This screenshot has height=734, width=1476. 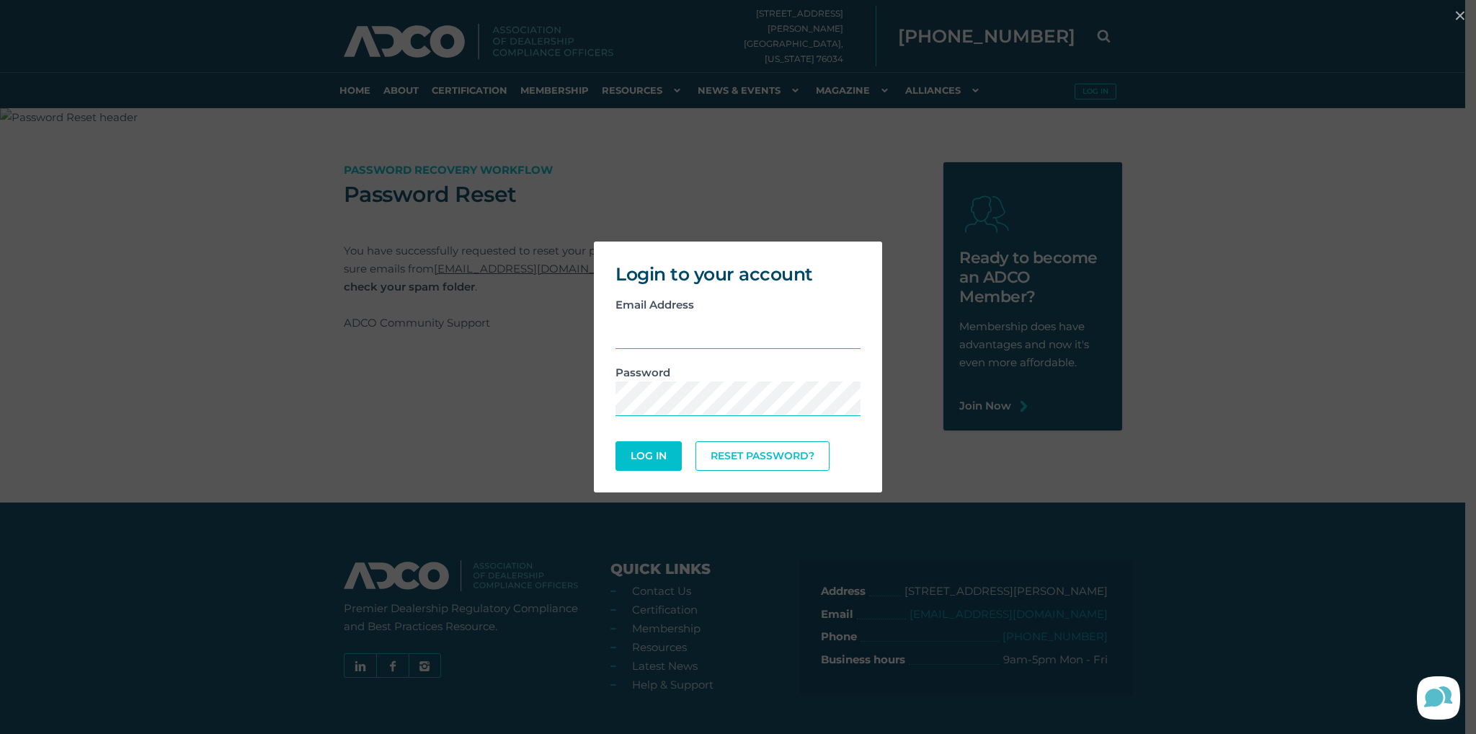 What do you see at coordinates (643, 372) in the screenshot?
I see `strong: Password` at bounding box center [643, 372].